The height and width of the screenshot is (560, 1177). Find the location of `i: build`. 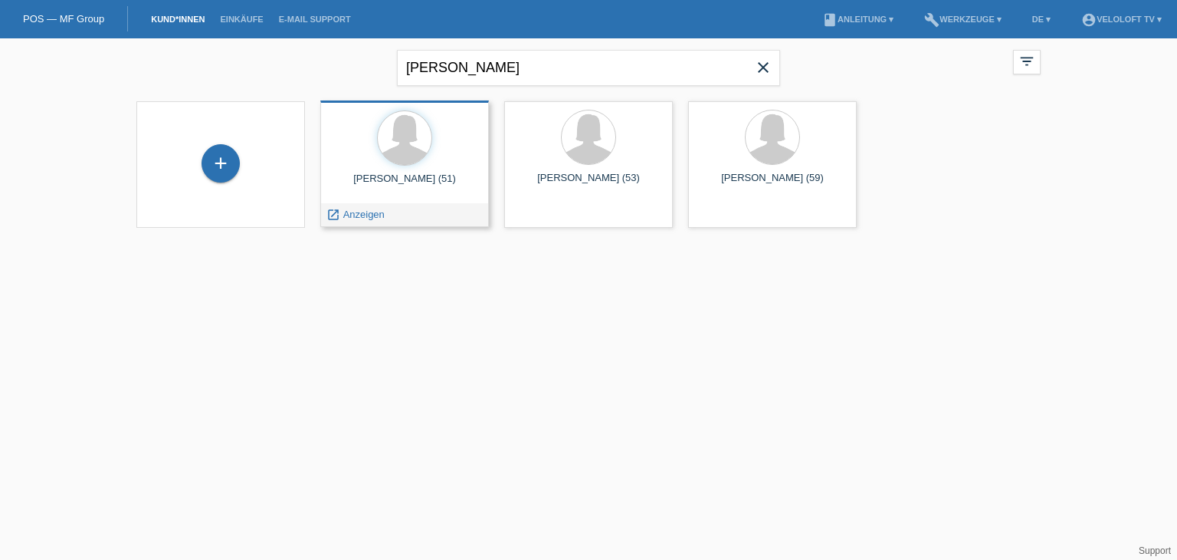

i: build is located at coordinates (932, 20).